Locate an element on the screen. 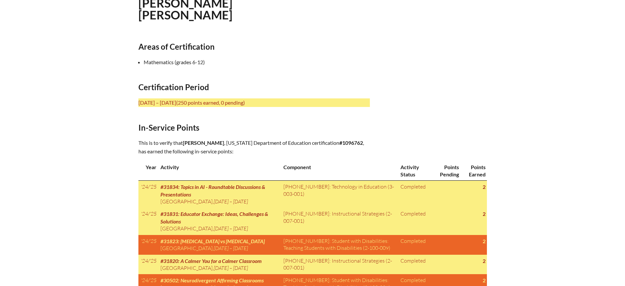 The image size is (625, 286). th: Year is located at coordinates (148, 170).